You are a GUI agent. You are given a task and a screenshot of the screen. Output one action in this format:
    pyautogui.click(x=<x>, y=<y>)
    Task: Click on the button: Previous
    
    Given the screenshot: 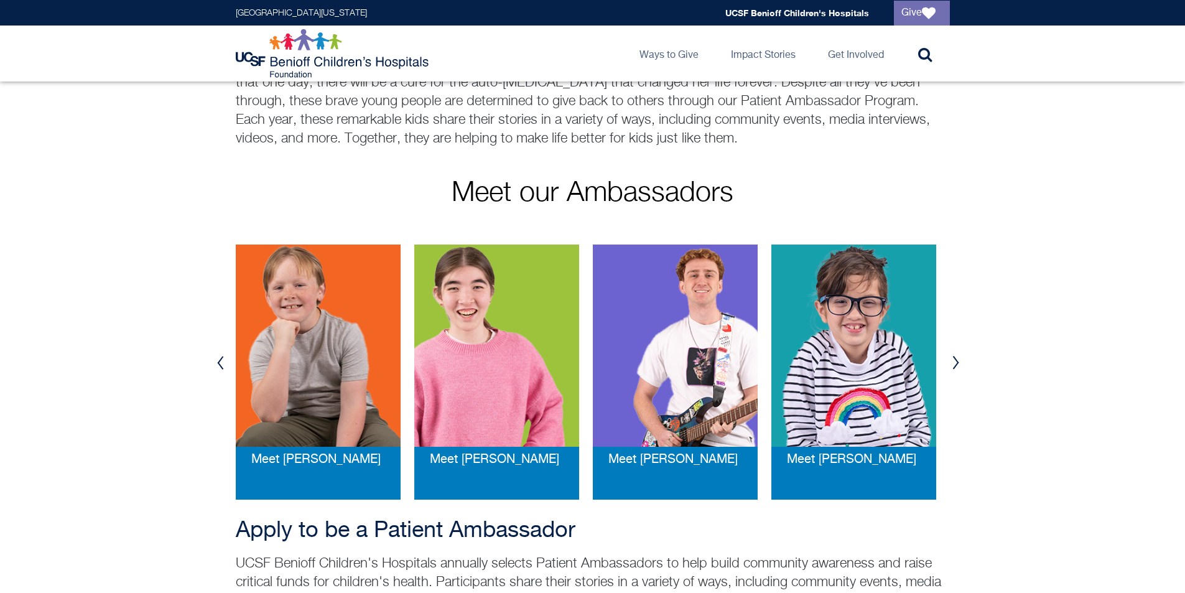 What is the action you would take?
    pyautogui.click(x=221, y=363)
    